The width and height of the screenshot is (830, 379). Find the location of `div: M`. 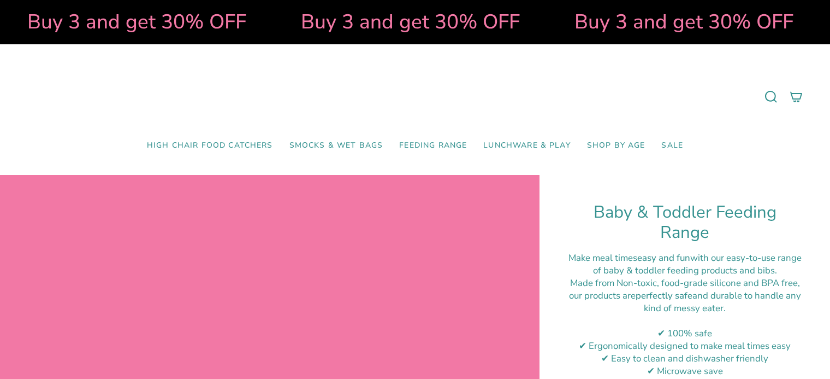

div: M is located at coordinates (685, 295).